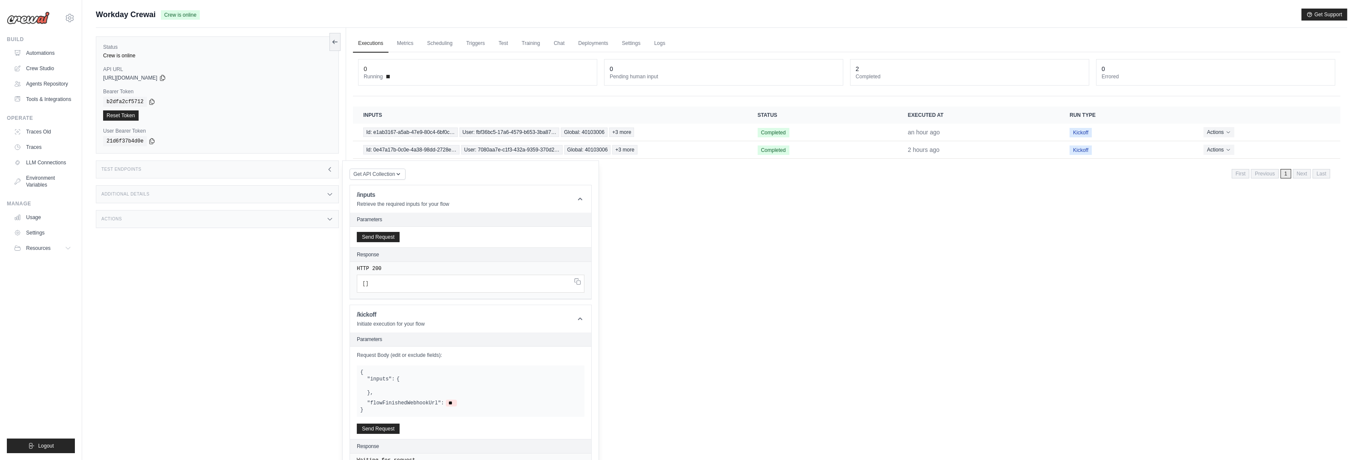  I want to click on th: Executed at, so click(978, 115).